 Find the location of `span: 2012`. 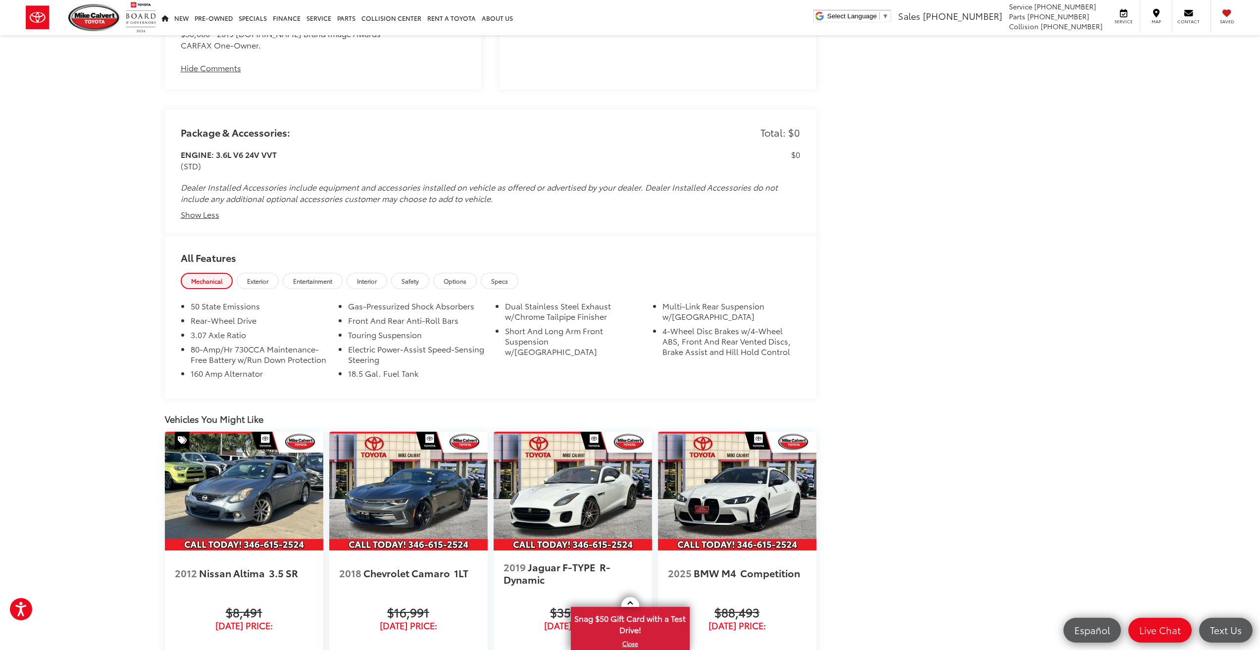

span: 2012 is located at coordinates (186, 573).